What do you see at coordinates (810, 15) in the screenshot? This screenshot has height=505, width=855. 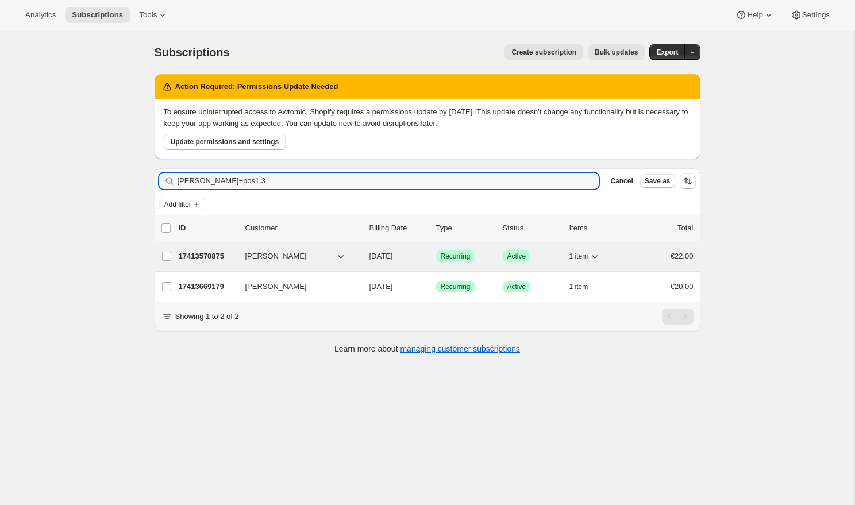 I see `button: Settings` at bounding box center [810, 15].